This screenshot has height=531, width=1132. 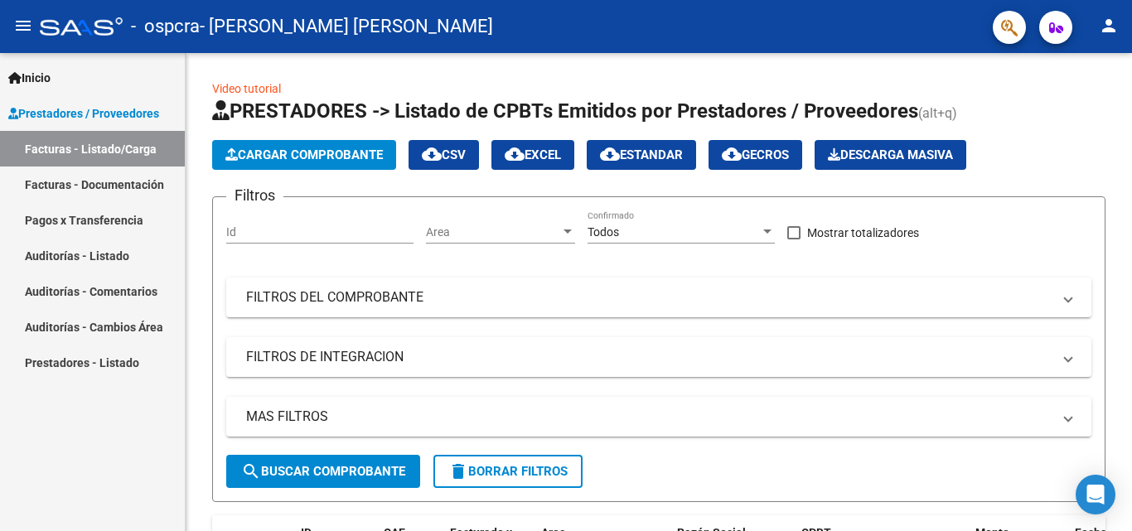 I want to click on button: Buscar Comprobante, so click(x=323, y=472).